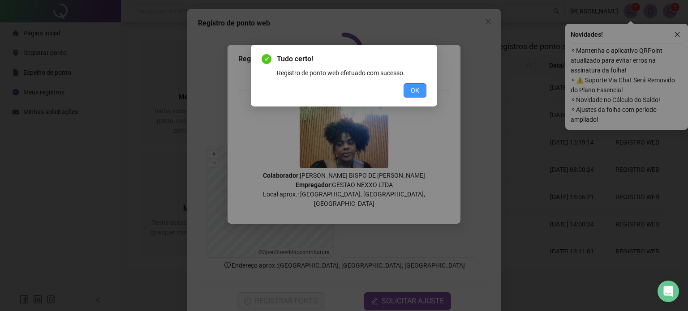 The width and height of the screenshot is (688, 311). I want to click on span: Tudo certo!, so click(352, 59).